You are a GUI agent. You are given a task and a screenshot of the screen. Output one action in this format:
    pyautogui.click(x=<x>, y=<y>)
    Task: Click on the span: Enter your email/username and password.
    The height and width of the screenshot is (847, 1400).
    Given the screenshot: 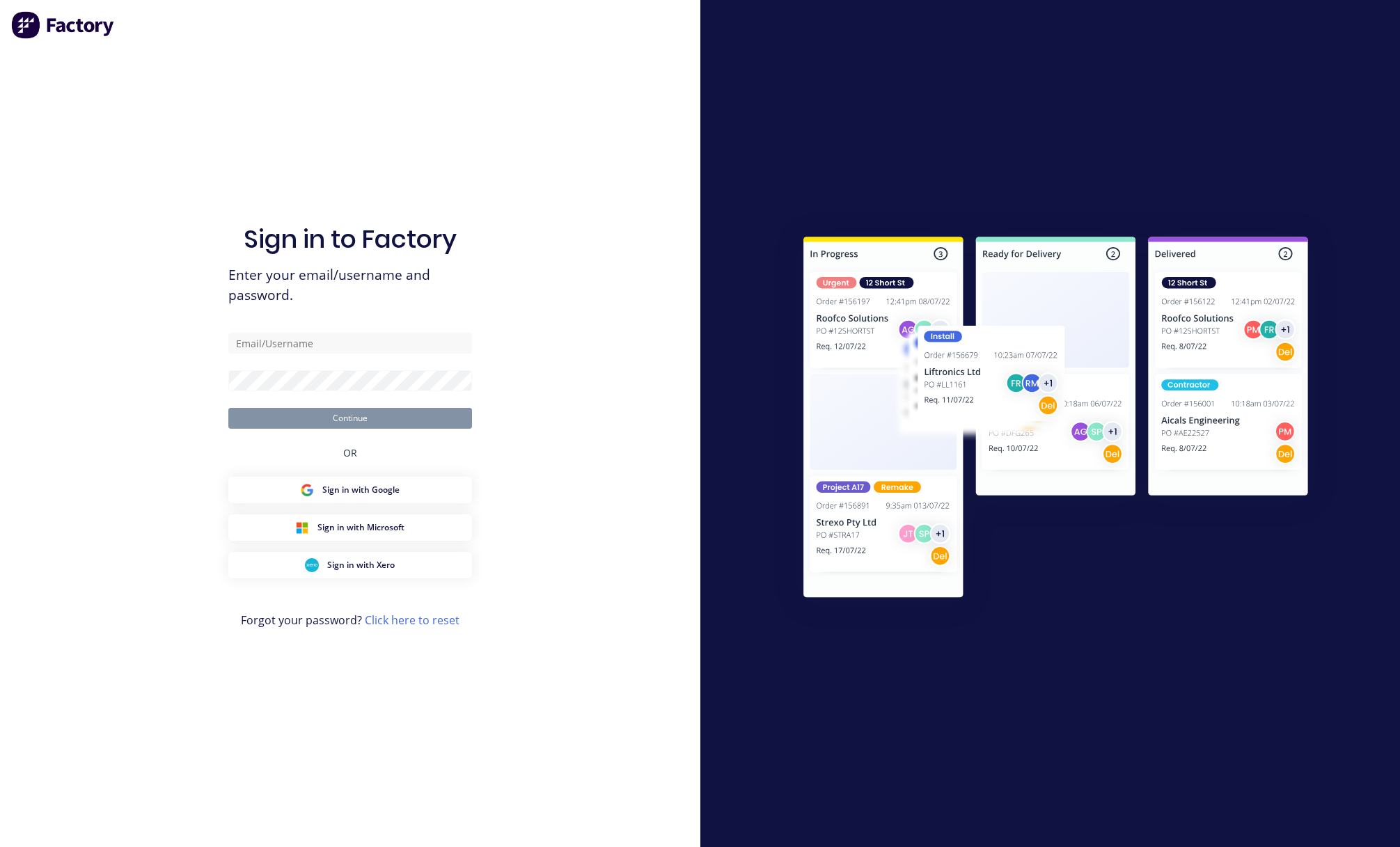 What is the action you would take?
    pyautogui.click(x=350, y=286)
    